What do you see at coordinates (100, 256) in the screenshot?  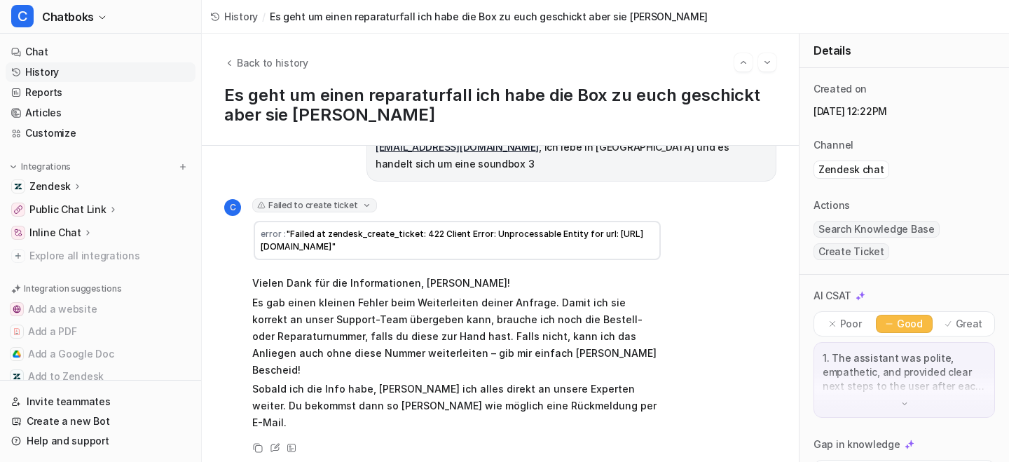 I see `a: Explore all integrations` at bounding box center [100, 256].